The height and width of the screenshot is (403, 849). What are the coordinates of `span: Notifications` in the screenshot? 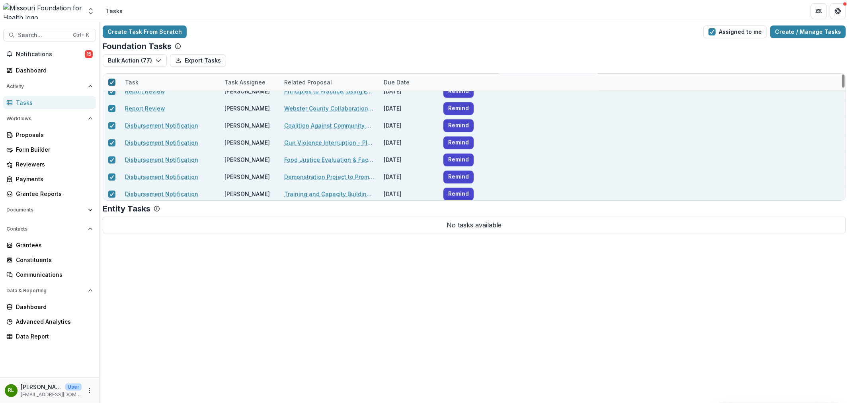 It's located at (50, 54).